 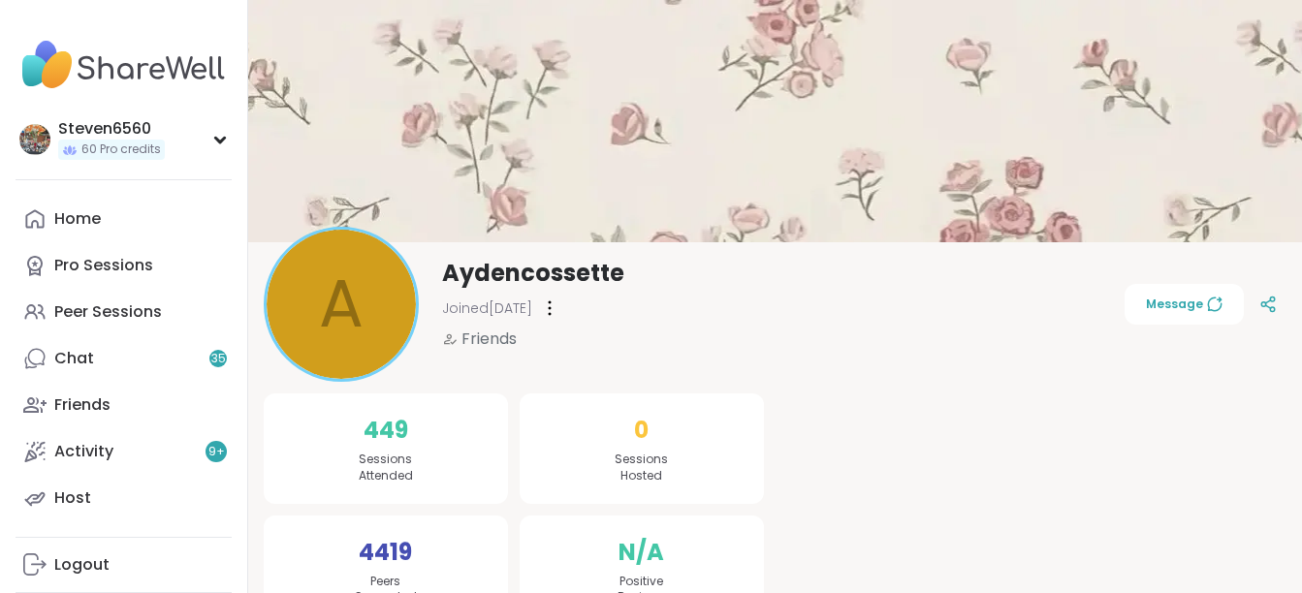 What do you see at coordinates (111, 129) in the screenshot?
I see `div: Steven6560` at bounding box center [111, 129].